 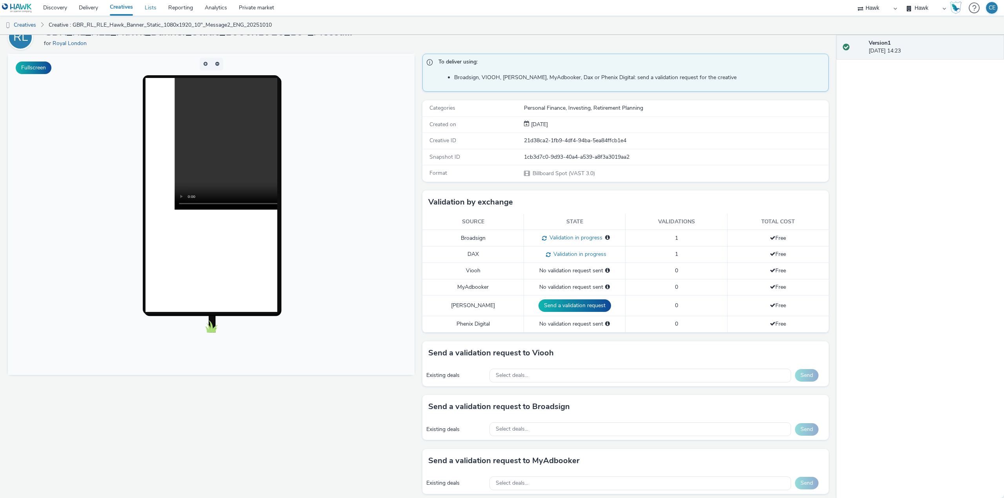 I want to click on span: To deliver using:, so click(x=629, y=63).